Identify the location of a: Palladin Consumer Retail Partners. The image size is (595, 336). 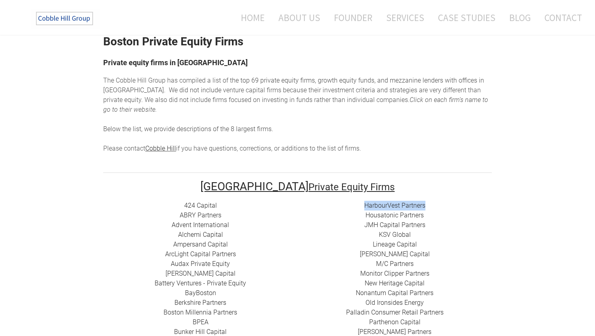
(395, 312).